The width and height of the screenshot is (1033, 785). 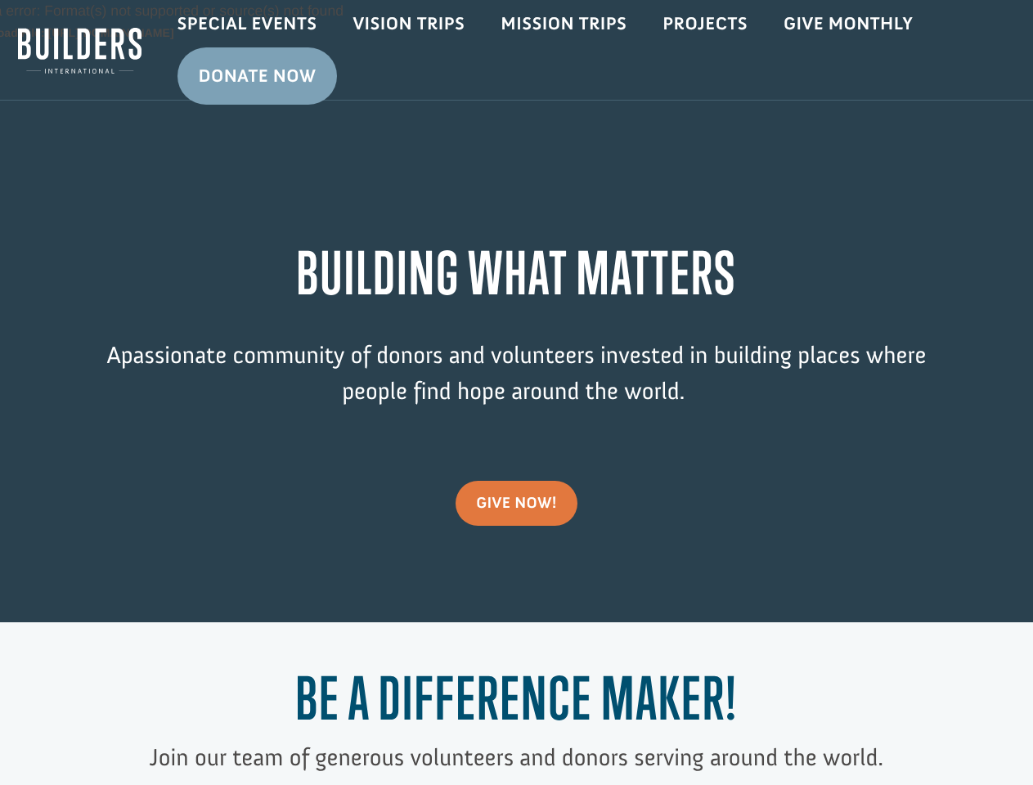 What do you see at coordinates (516, 385) in the screenshot?
I see `p: passionate community of donors and volunteers invested in building places where people find hope ...` at bounding box center [516, 385].